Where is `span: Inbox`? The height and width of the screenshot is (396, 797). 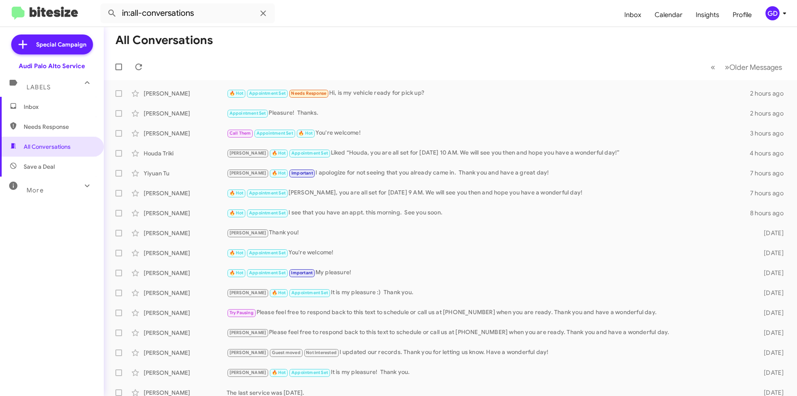 span: Inbox is located at coordinates (59, 107).